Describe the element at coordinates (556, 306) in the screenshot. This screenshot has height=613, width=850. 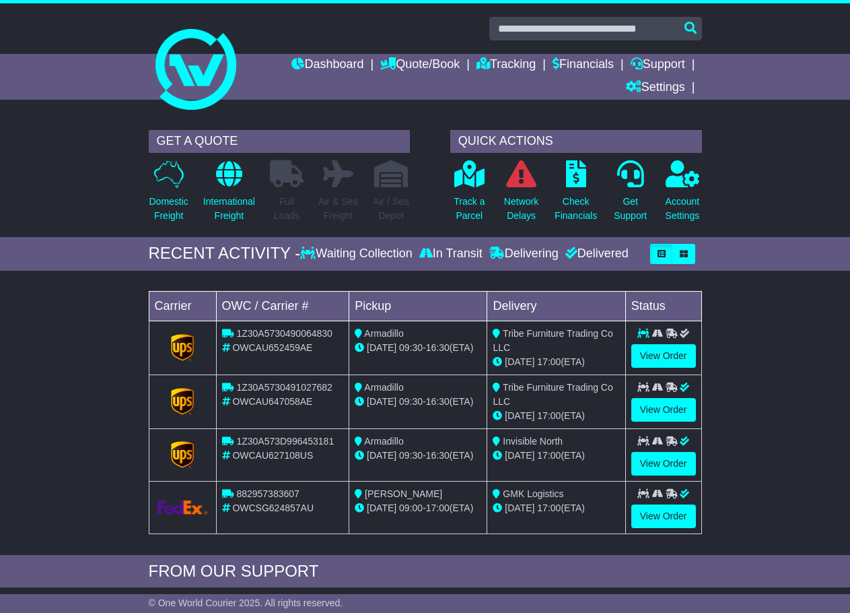
I see `td: Delivery` at that location.